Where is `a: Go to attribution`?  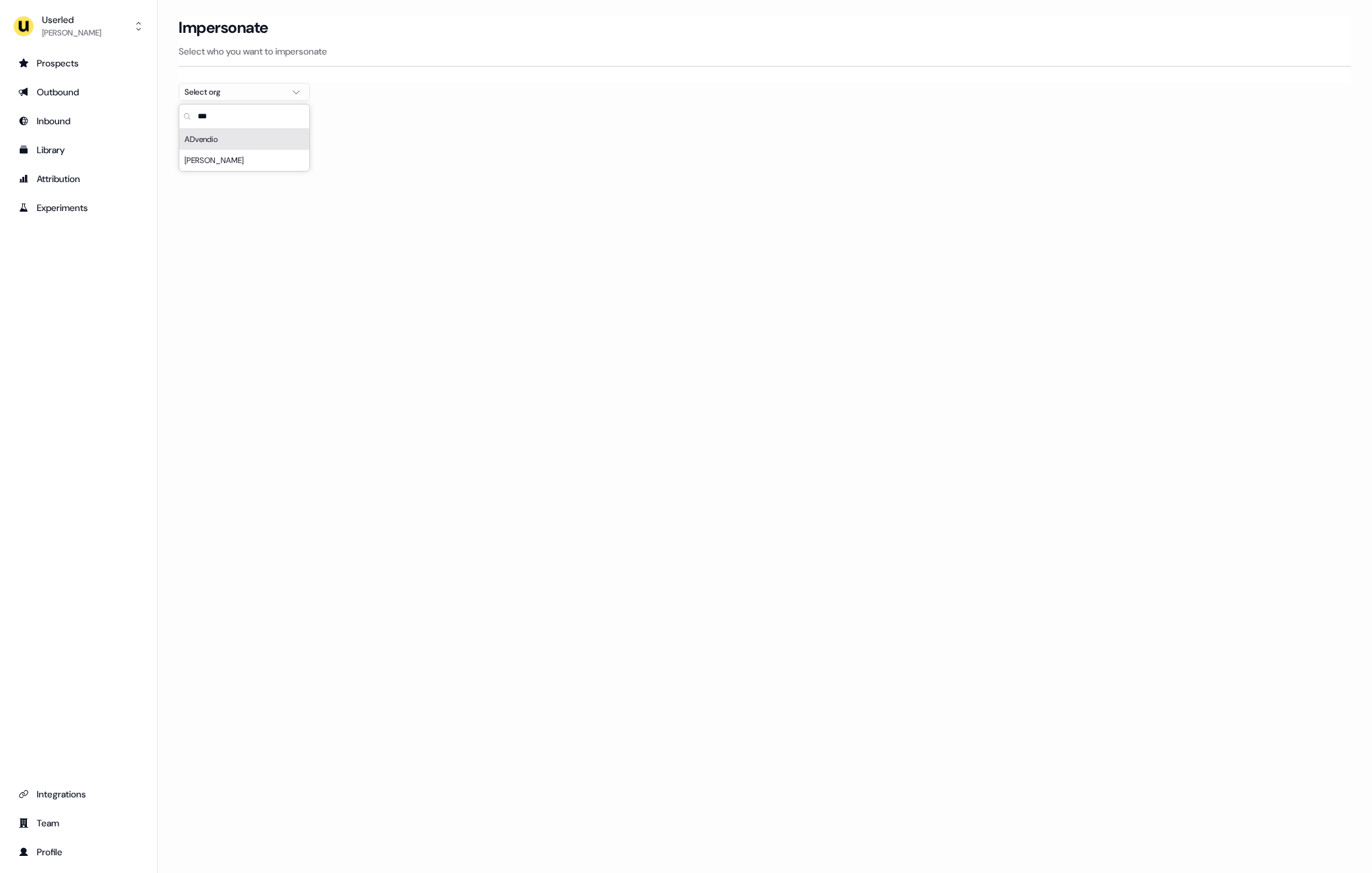 a: Go to attribution is located at coordinates (78, 179).